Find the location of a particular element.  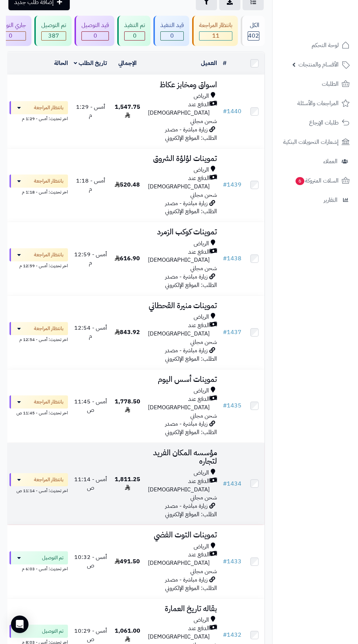

span: العملاء is located at coordinates (330, 161).